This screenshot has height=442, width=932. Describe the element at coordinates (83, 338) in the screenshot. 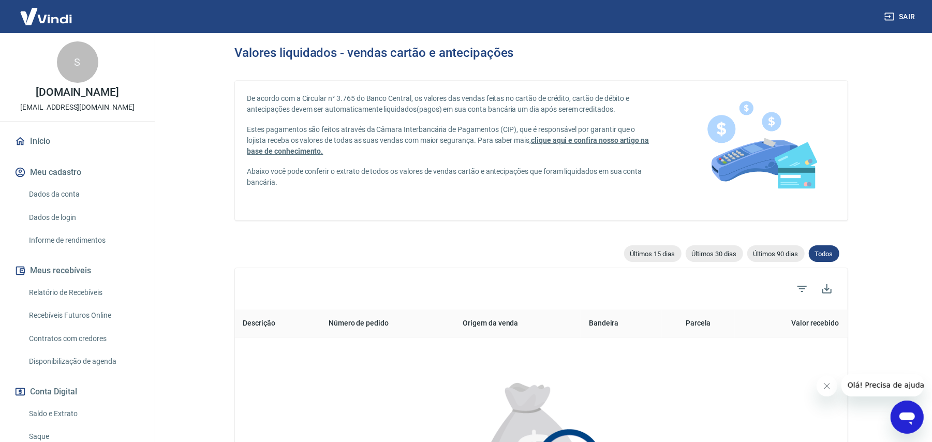

I see `a: Contratos com credores` at that location.